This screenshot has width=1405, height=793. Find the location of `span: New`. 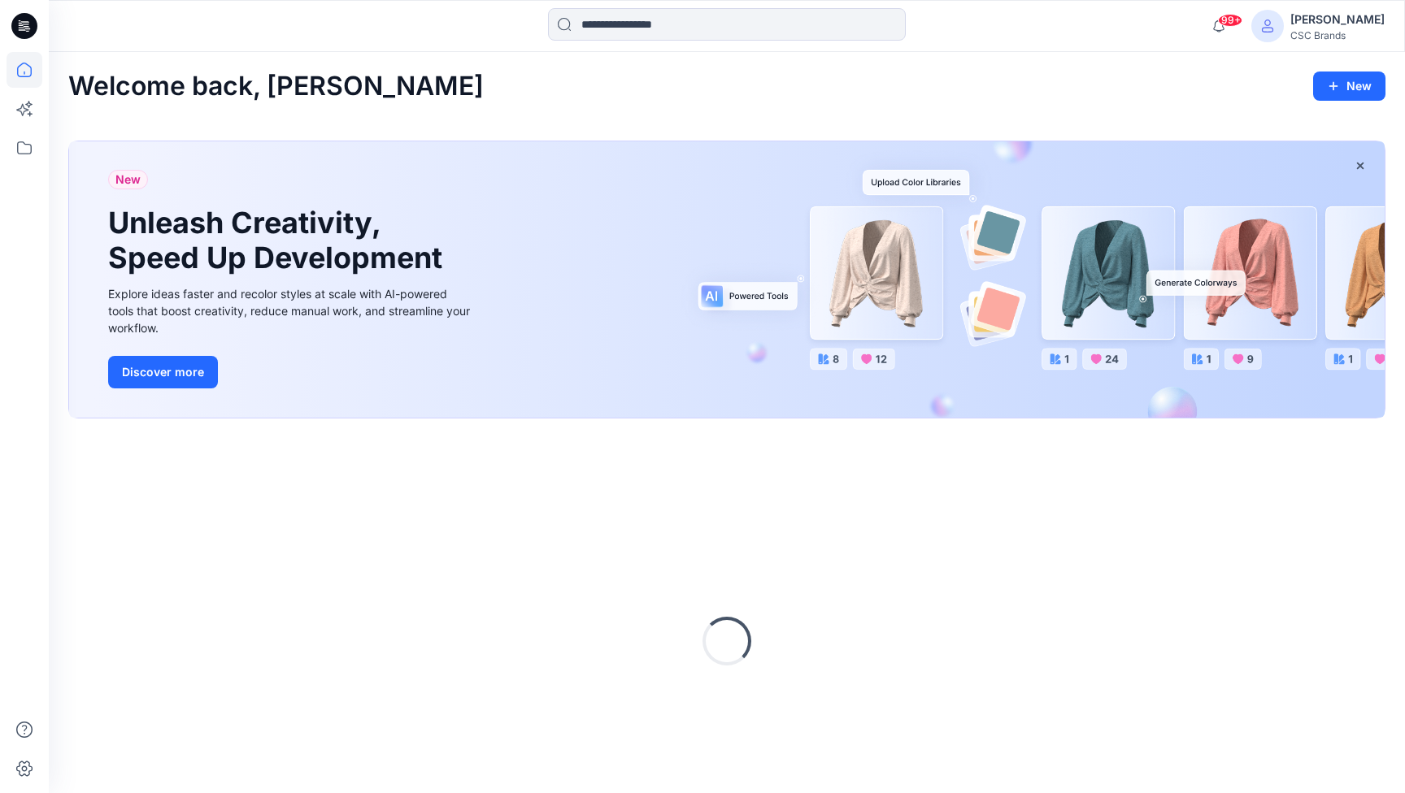

span: New is located at coordinates (128, 180).